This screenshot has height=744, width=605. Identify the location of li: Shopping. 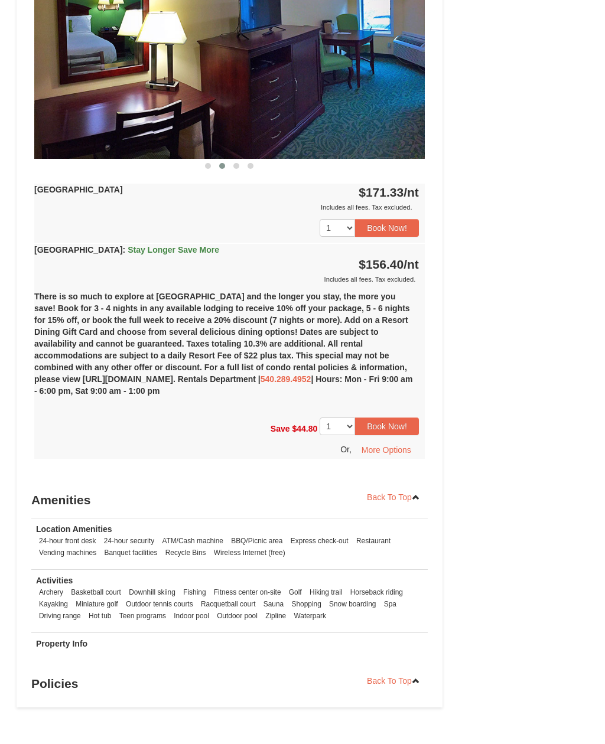
(307, 604).